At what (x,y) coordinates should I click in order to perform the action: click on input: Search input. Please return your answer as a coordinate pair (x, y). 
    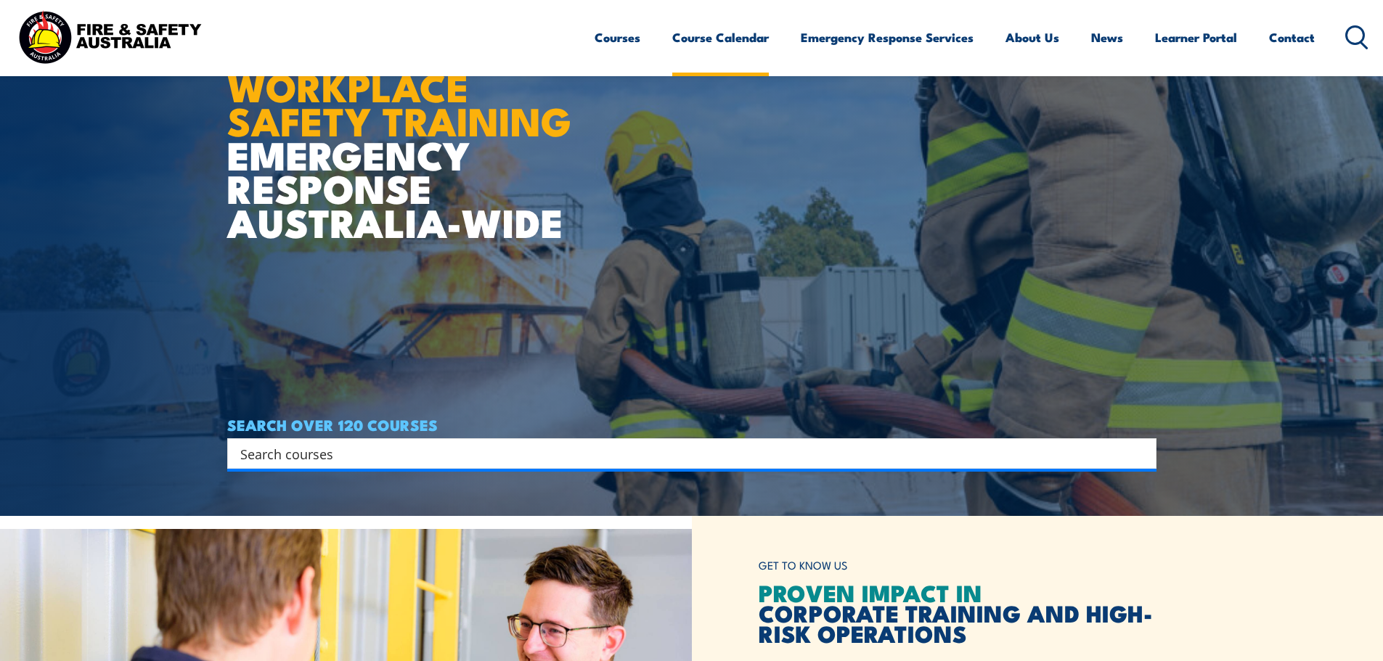
    Looking at the image, I should click on (683, 454).